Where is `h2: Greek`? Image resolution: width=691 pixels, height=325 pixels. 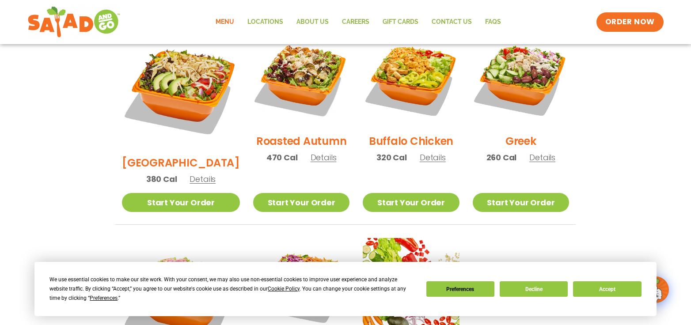 h2: Greek is located at coordinates (521, 141).